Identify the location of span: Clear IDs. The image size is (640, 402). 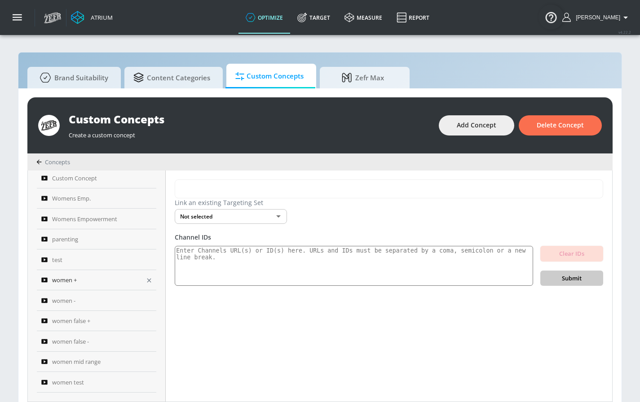
(572, 254).